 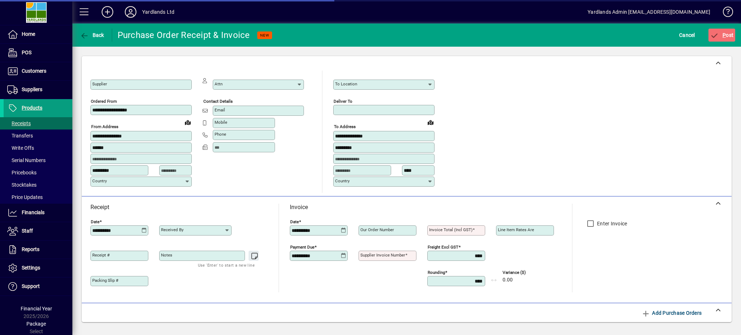 What do you see at coordinates (104, 101) in the screenshot?
I see `mat-label: Ordered from` at bounding box center [104, 101].